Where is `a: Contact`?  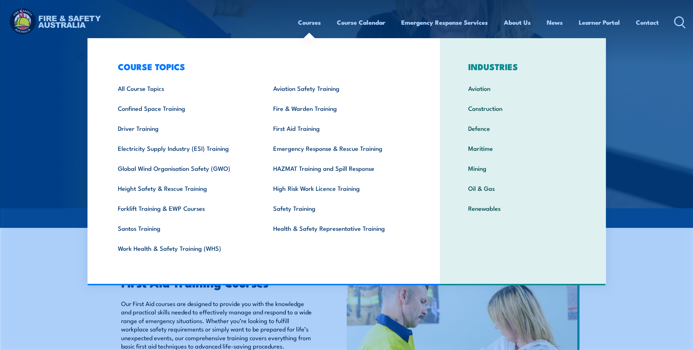
a: Contact is located at coordinates (647, 22).